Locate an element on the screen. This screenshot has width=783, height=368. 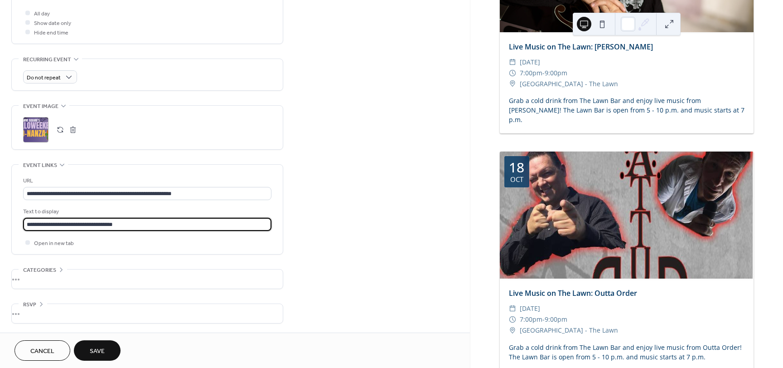
span: Event links is located at coordinates (40, 165).